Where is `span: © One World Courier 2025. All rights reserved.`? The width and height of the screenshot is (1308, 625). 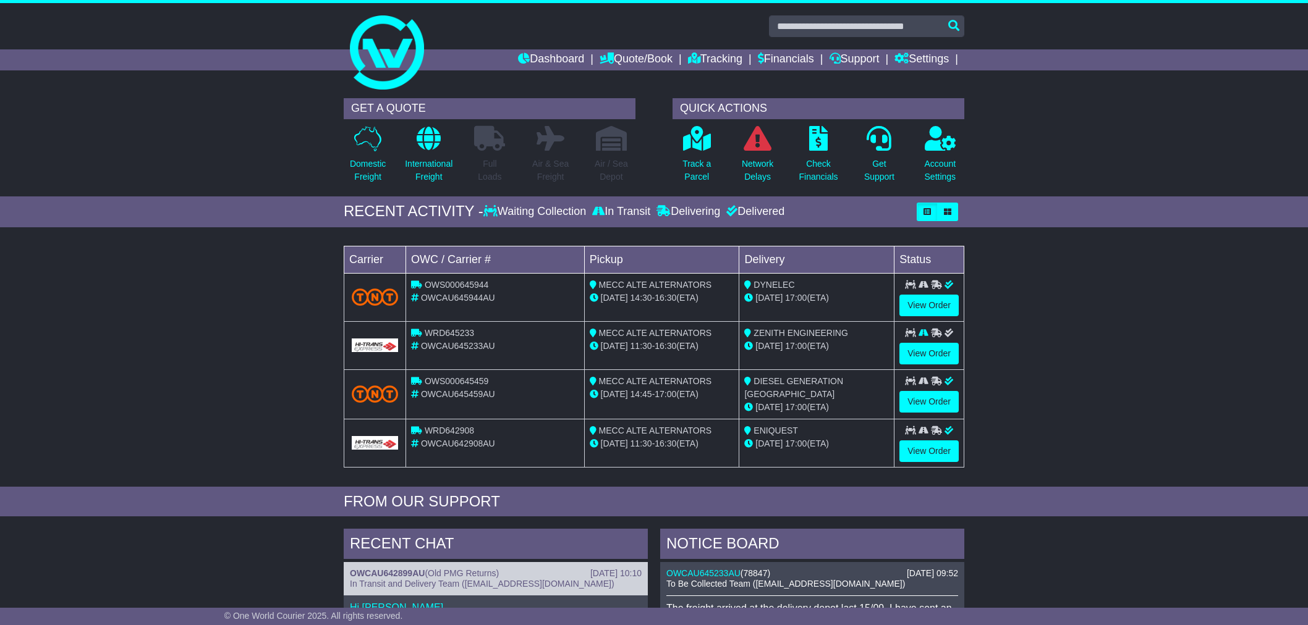 span: © One World Courier 2025. All rights reserved. is located at coordinates (313, 616).